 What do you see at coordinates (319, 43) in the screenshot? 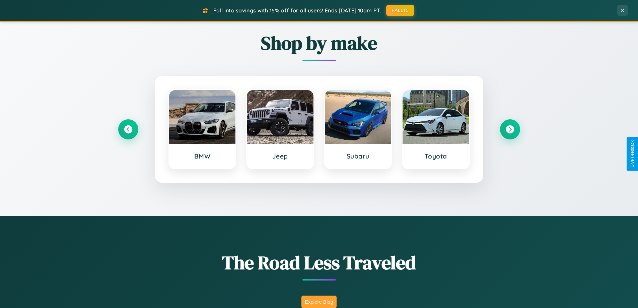
I see `h2: Shop by make` at bounding box center [319, 43].